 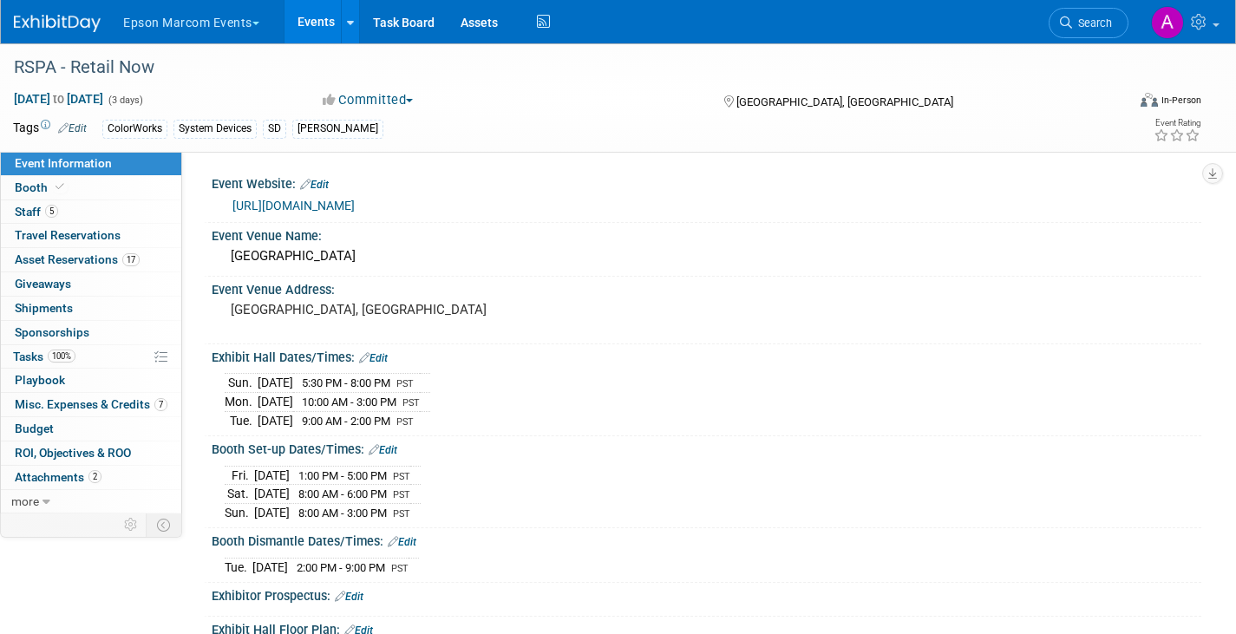 I want to click on a: Budget, so click(x=91, y=428).